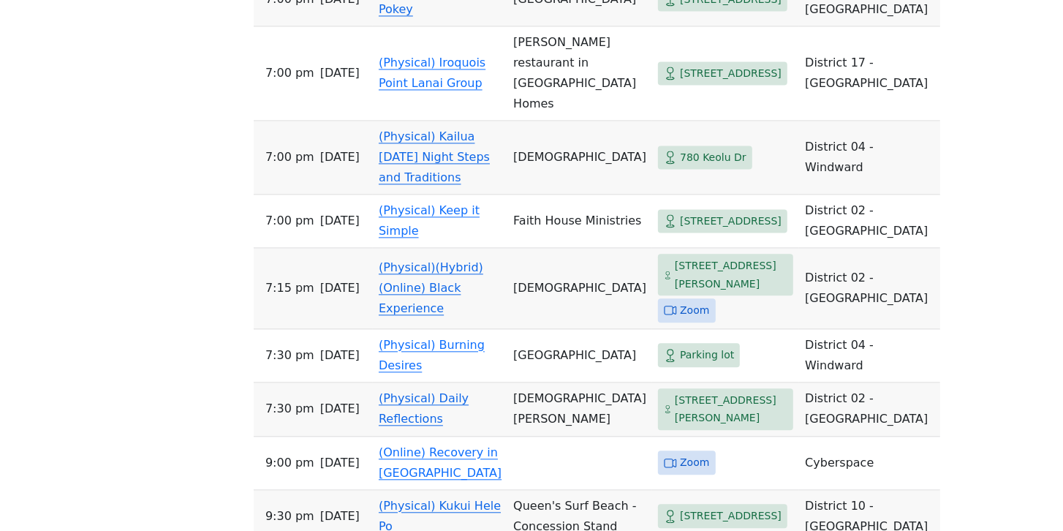 The image size is (1063, 531). I want to click on a: (Physical)(Hybrid)(Online) Black Experience, so click(431, 287).